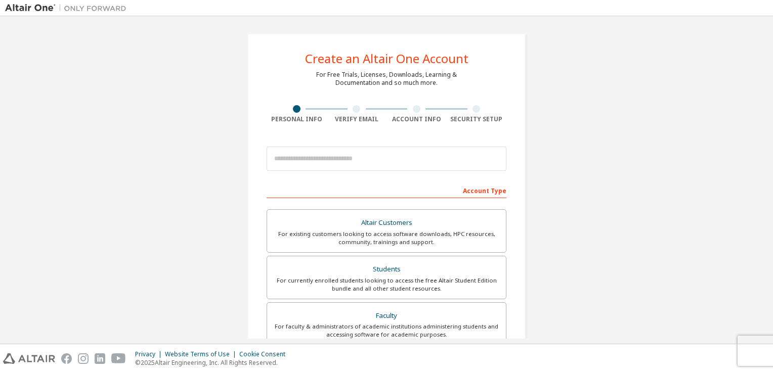  What do you see at coordinates (213, 363) in the screenshot?
I see `p: © 2025 Altair Engineering, Inc. All Rights Reserved.` at bounding box center [213, 363].